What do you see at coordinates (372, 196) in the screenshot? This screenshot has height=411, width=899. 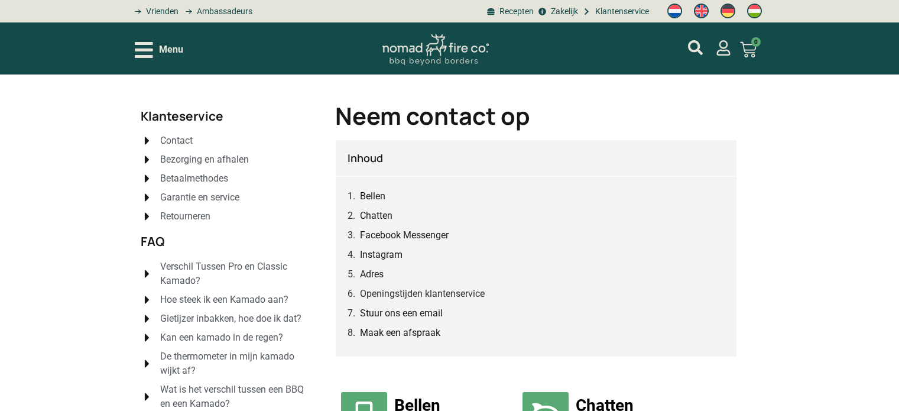 I see `a: Bellen` at bounding box center [372, 196].